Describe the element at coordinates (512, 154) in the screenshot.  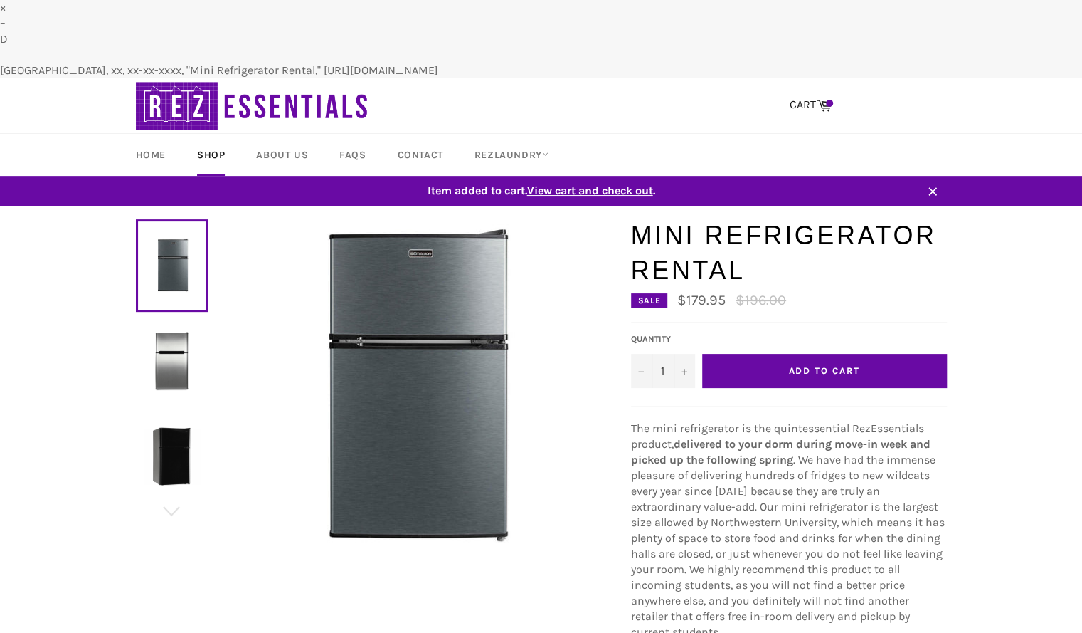
I see `a: RezLaundry` at that location.